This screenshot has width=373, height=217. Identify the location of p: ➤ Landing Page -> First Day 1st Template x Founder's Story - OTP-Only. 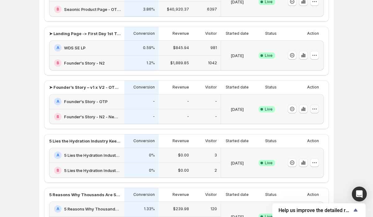
(85, 34).